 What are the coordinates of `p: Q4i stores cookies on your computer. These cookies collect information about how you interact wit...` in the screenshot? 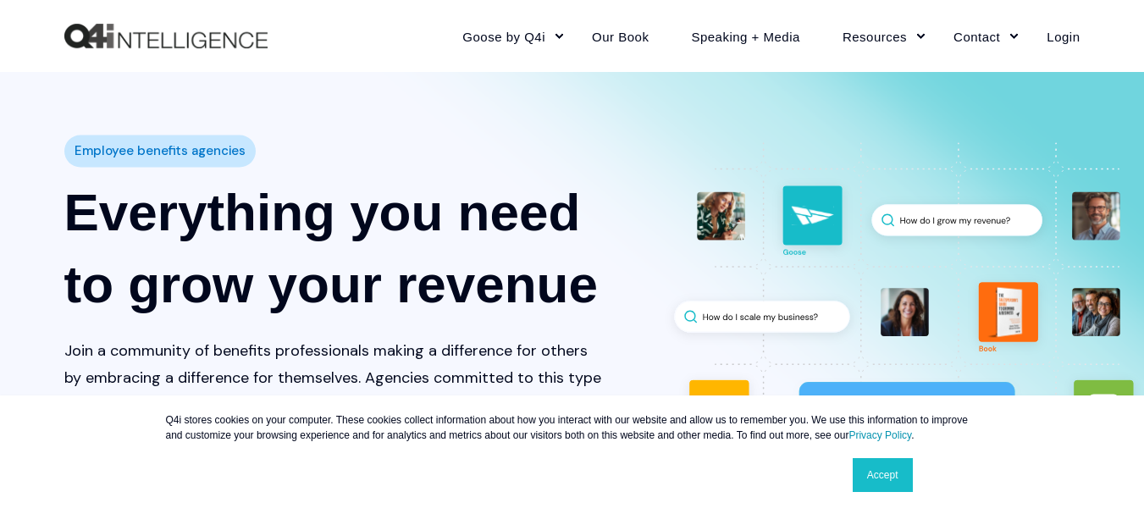 It's located at (572, 428).